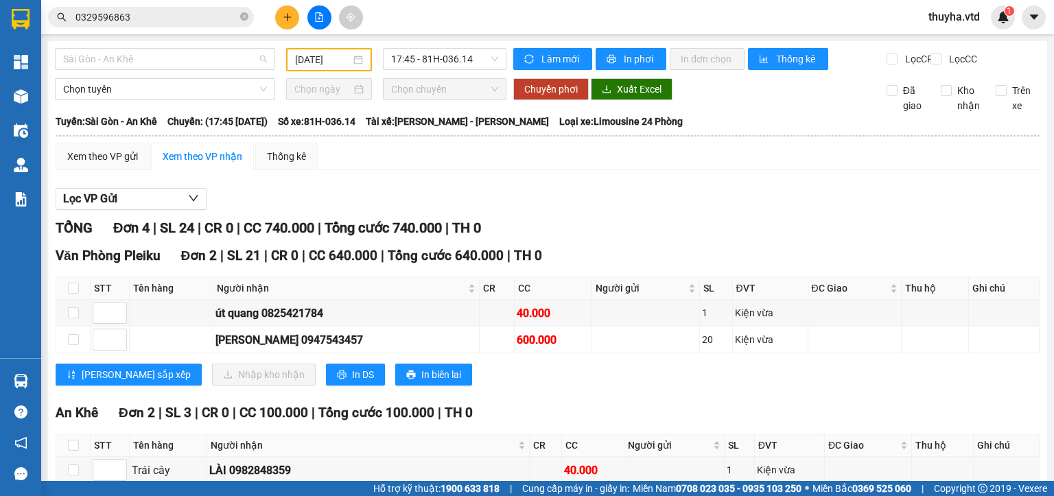 This screenshot has height=496, width=1054. Describe the element at coordinates (376, 412) in the screenshot. I see `span: Tổng cước 100.000` at that location.